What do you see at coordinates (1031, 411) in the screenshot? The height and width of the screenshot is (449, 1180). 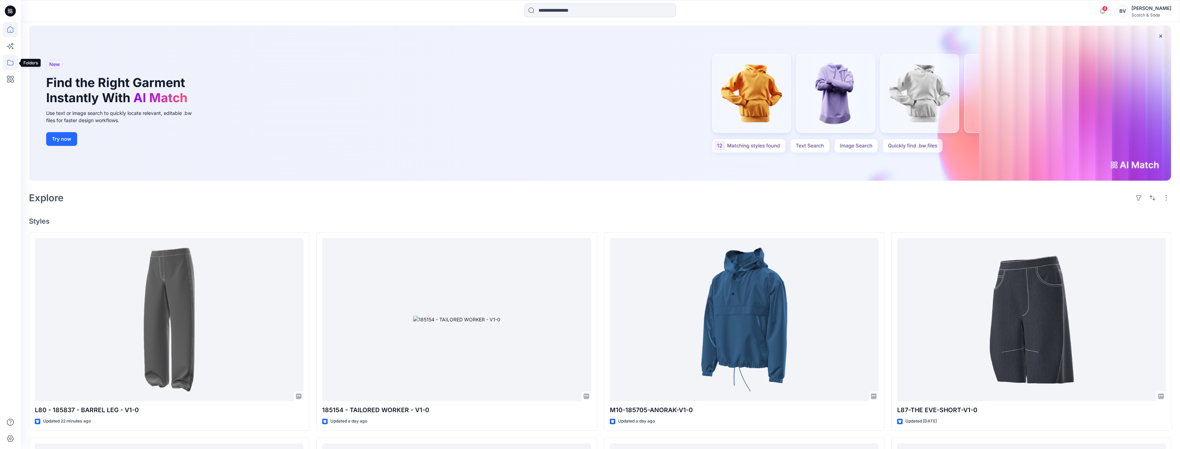 I see `p: L87-THE EVE-SHORT-V1-0` at bounding box center [1031, 411].